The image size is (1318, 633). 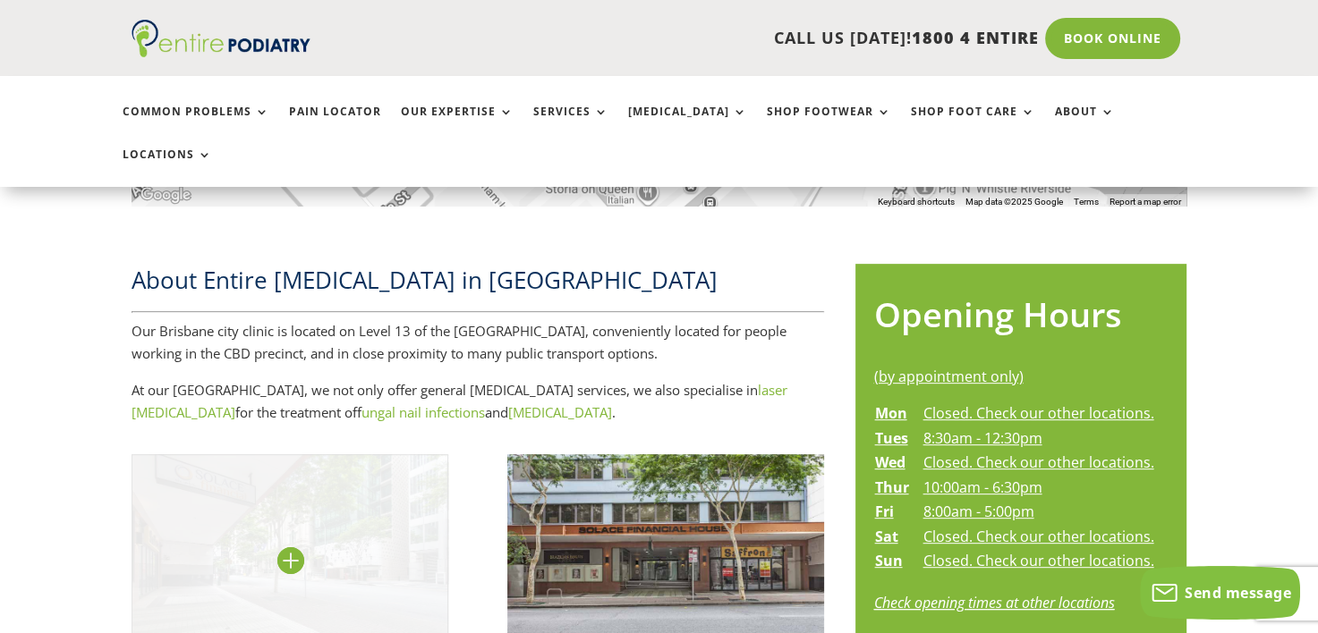 I want to click on a: Report a map error, so click(x=1145, y=201).